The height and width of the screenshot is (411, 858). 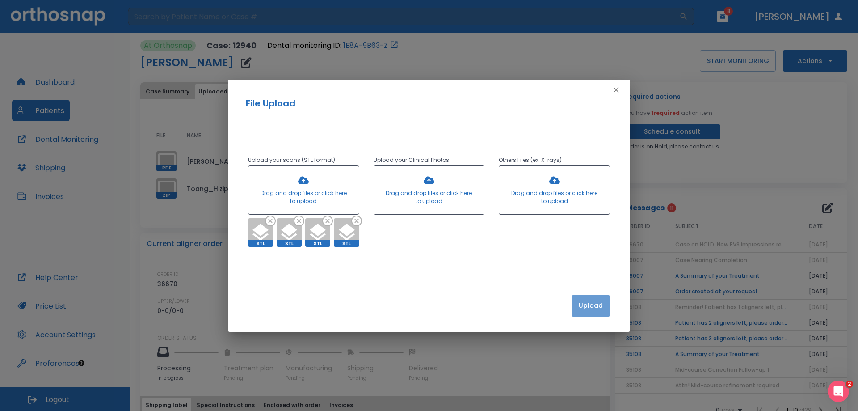 What do you see at coordinates (591, 306) in the screenshot?
I see `button: Upload` at bounding box center [591, 306].